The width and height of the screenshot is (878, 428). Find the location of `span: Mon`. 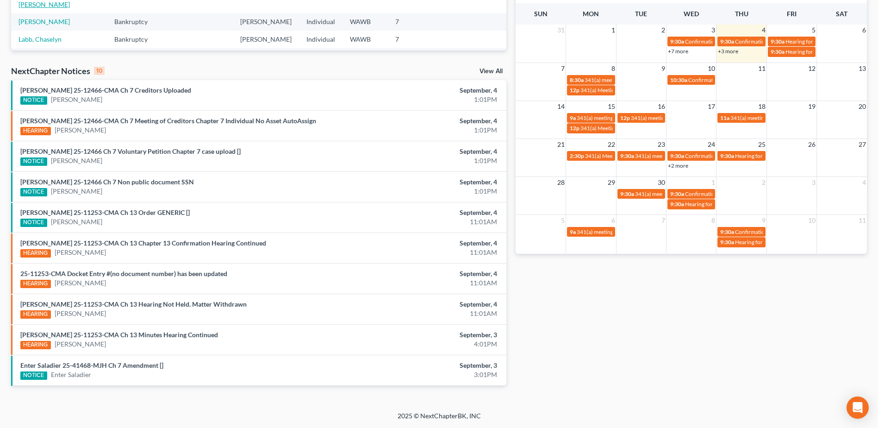

span: Mon is located at coordinates (591, 13).